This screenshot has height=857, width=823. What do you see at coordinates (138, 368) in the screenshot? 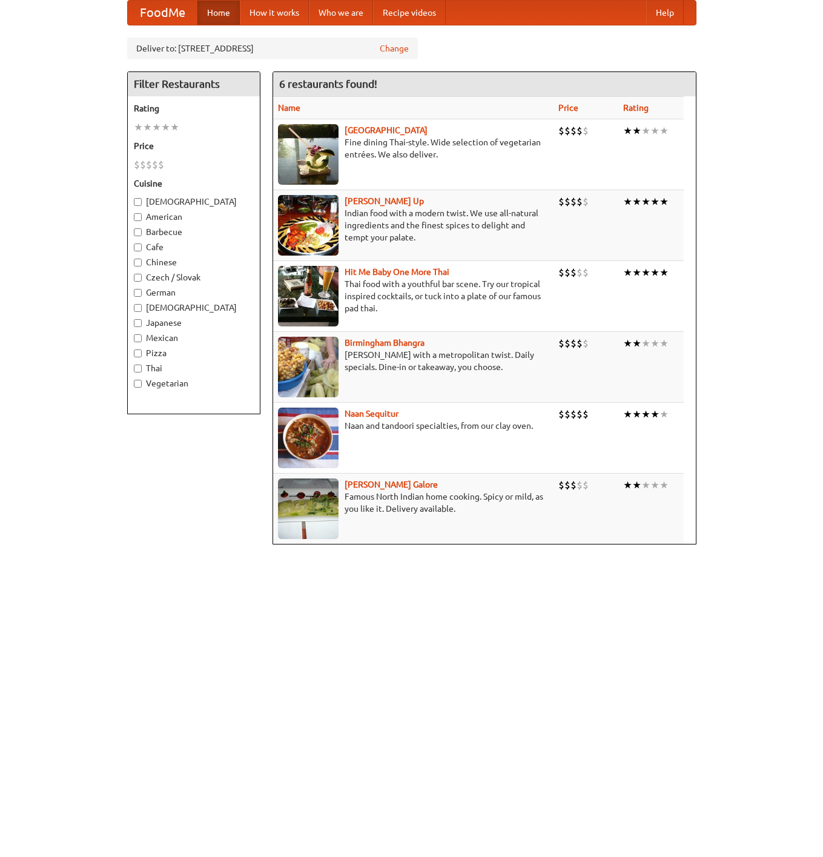
I see `input: Thai` at bounding box center [138, 368].